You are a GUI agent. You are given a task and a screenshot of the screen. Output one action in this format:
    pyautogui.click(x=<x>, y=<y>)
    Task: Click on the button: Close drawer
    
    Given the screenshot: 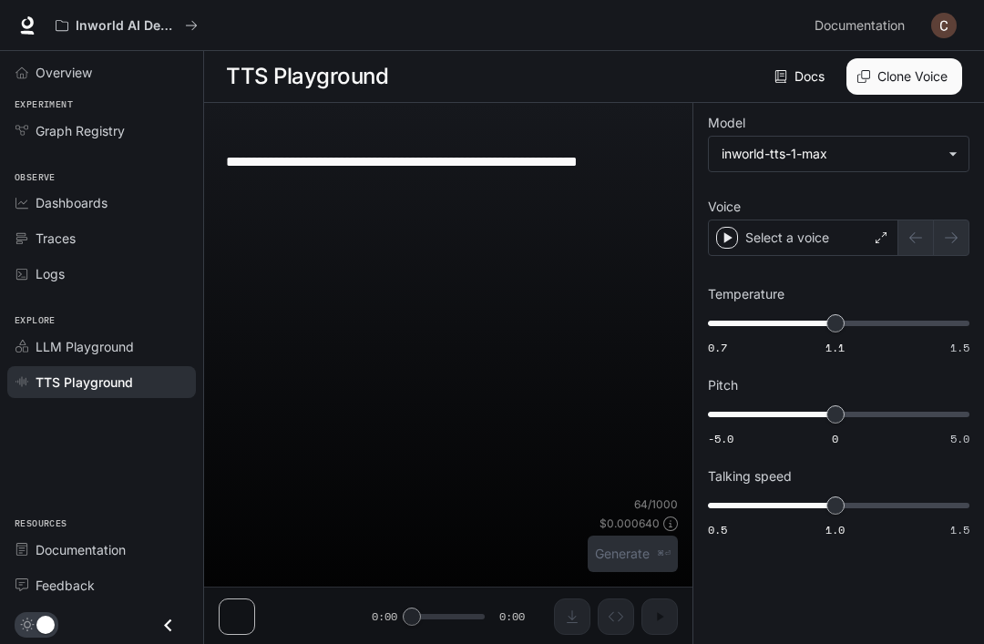 What is the action you would take?
    pyautogui.click(x=168, y=625)
    